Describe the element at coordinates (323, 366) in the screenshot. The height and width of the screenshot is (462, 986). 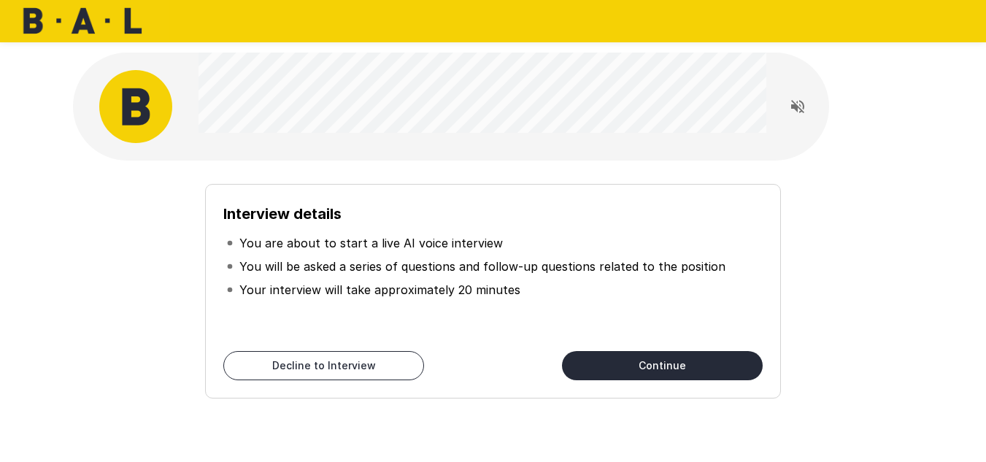
I see `button: Decline to Interview` at that location.